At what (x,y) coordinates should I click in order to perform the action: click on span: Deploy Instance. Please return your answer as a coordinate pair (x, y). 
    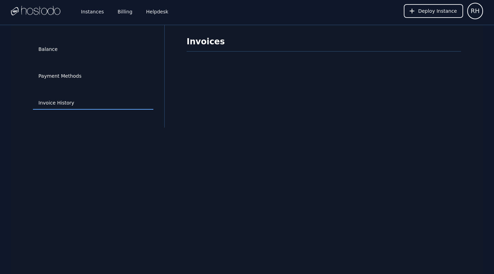
    Looking at the image, I should click on (438, 11).